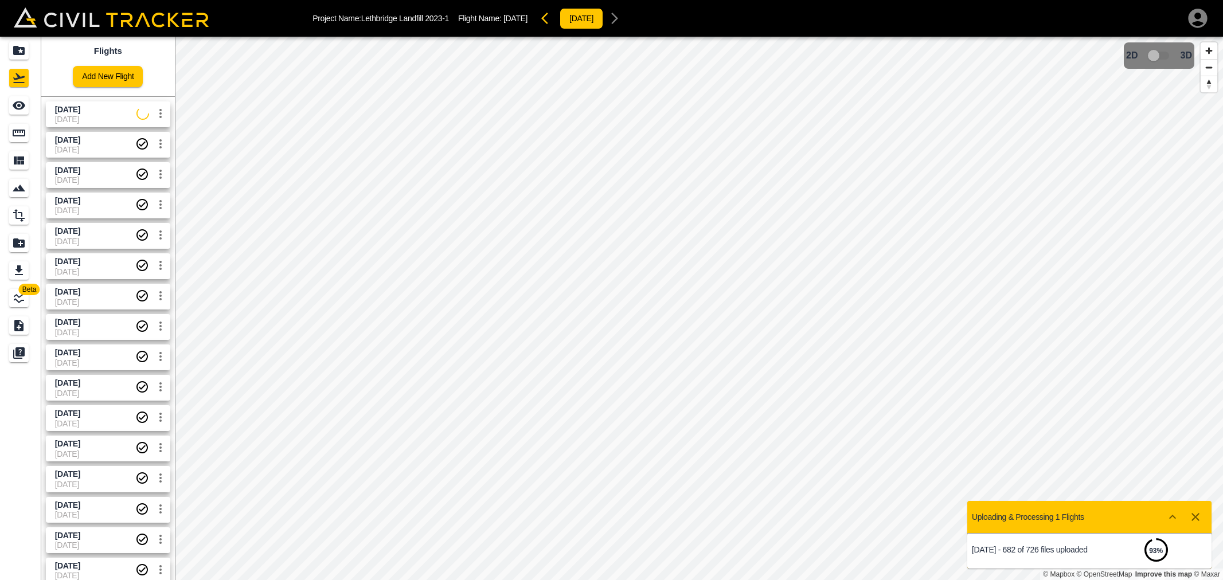  I want to click on span: 2D, so click(1131, 56).